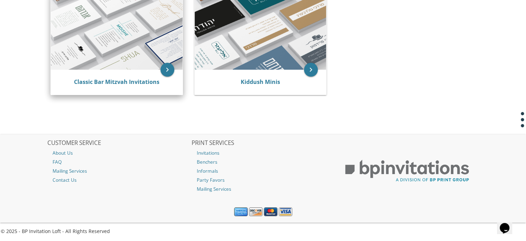 The height and width of the screenshot is (241, 526). Describe the element at coordinates (263, 162) in the screenshot. I see `a: Benchers` at that location.